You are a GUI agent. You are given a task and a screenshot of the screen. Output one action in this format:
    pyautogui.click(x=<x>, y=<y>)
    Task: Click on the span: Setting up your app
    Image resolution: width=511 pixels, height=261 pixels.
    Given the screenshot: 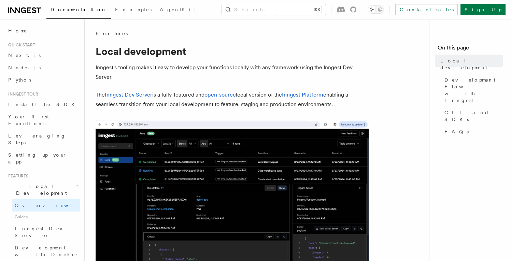 What is the action you would take?
    pyautogui.click(x=38, y=158)
    